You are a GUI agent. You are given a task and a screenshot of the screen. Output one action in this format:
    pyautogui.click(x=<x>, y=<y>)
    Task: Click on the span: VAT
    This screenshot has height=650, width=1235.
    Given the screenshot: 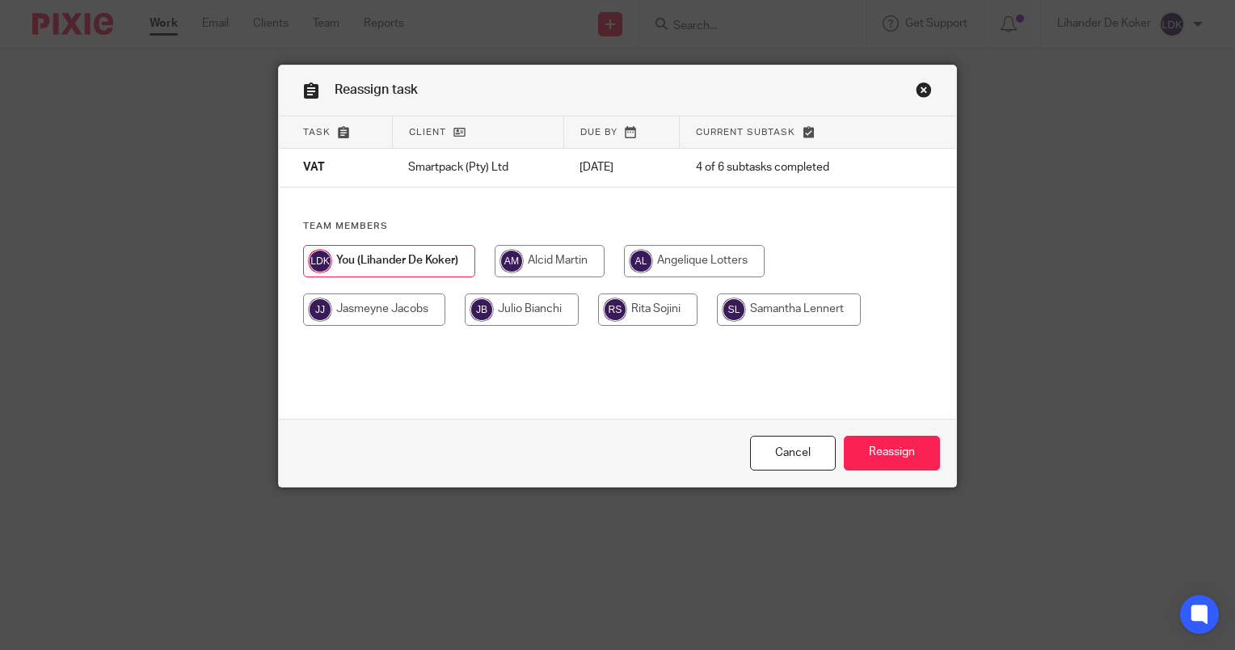 What is the action you would take?
    pyautogui.click(x=314, y=168)
    